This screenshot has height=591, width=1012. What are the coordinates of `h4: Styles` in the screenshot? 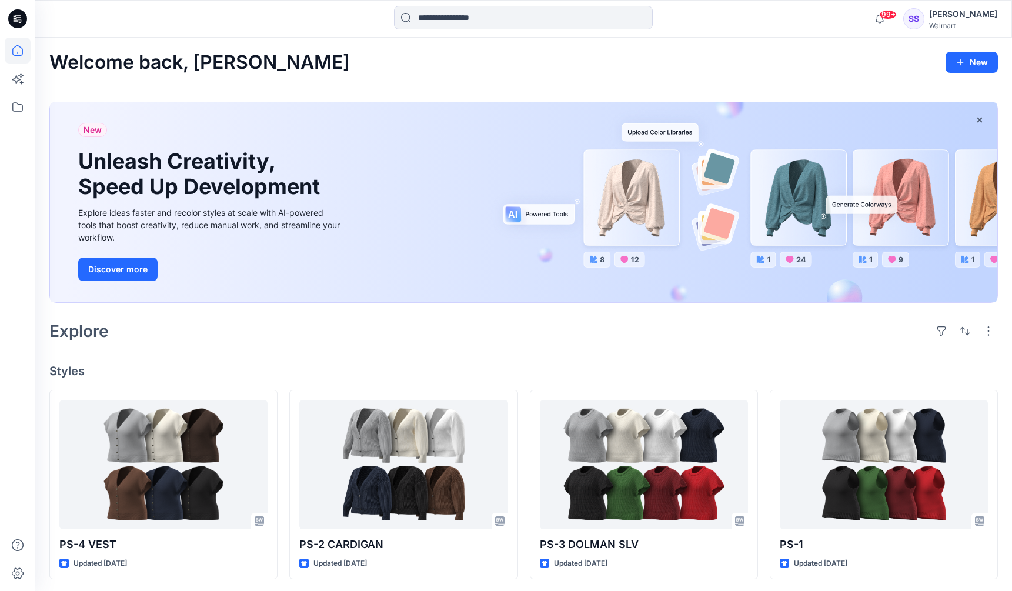 It's located at (524, 371).